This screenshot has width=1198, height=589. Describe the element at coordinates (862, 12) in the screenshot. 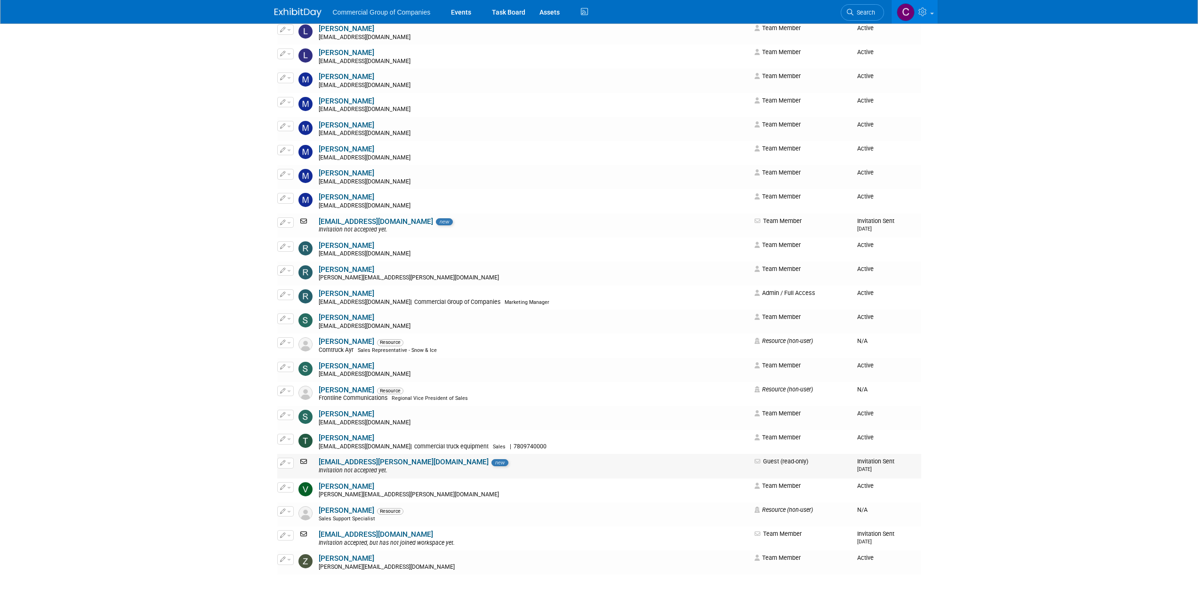

I see `a: Search` at that location.